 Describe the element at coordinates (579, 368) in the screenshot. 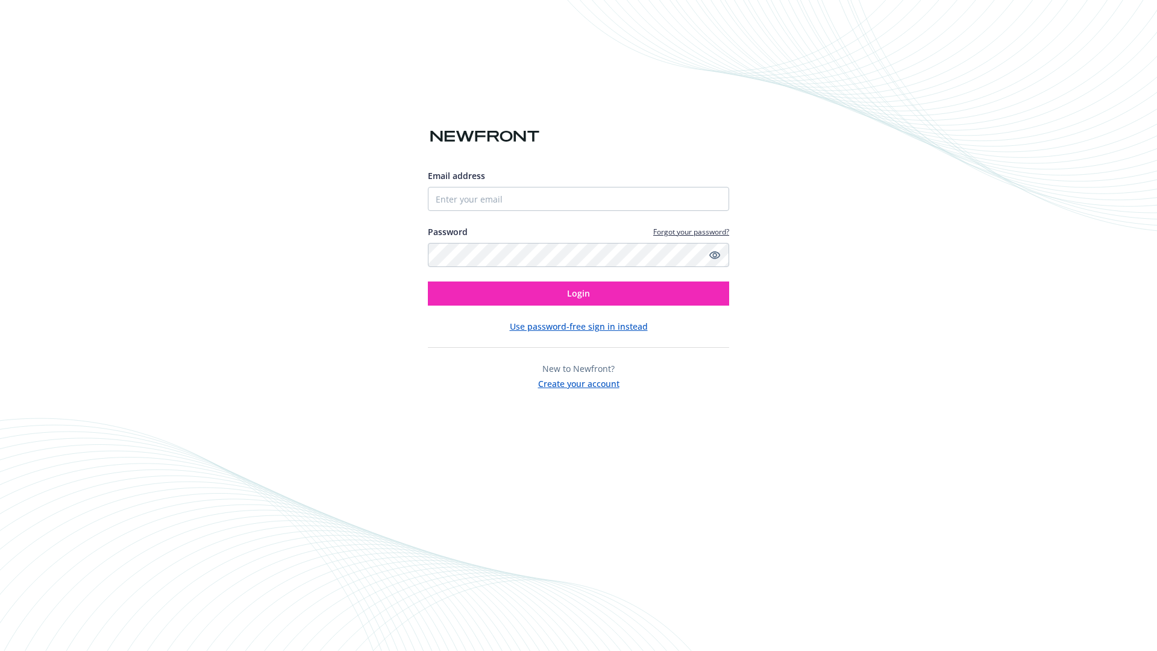

I see `span: New to Newfront?` at that location.